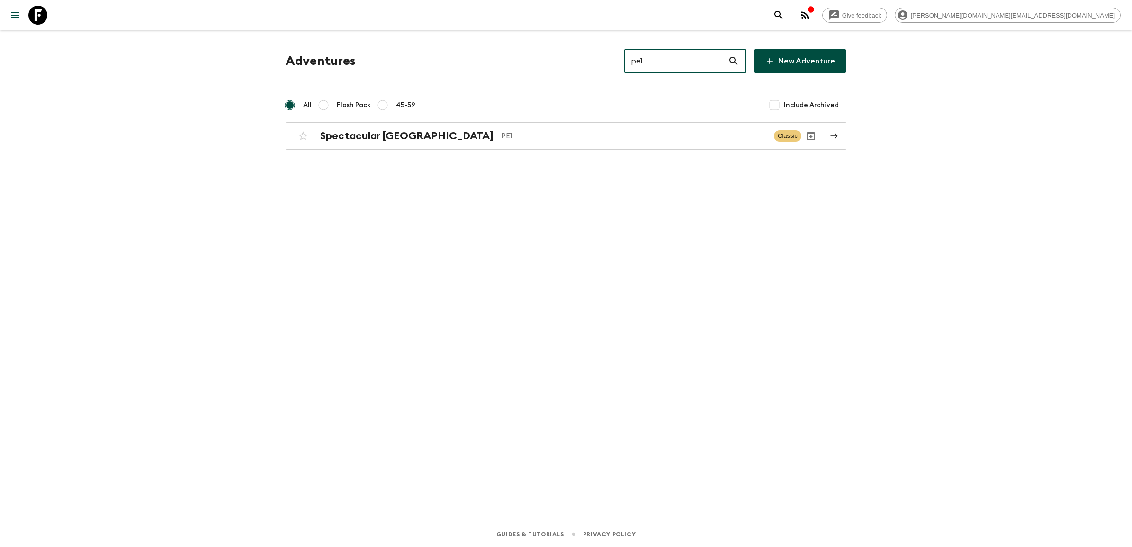 The width and height of the screenshot is (1132, 547). Describe the element at coordinates (321, 61) in the screenshot. I see `h1: Adventures` at that location.